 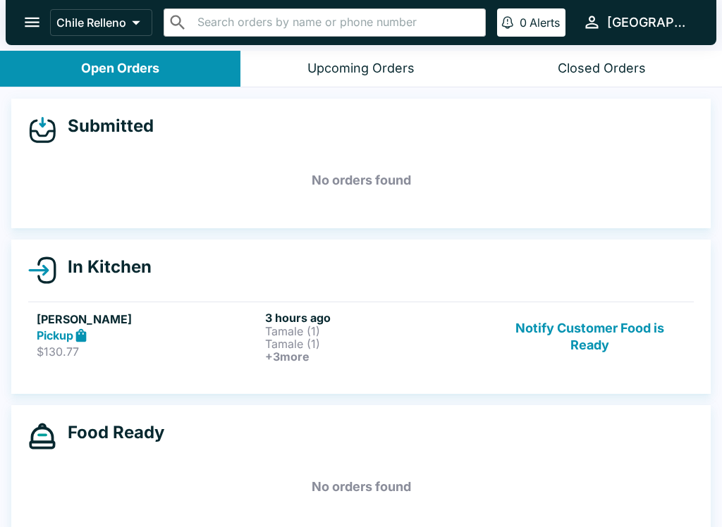 I want to click on p: 0, so click(x=523, y=23).